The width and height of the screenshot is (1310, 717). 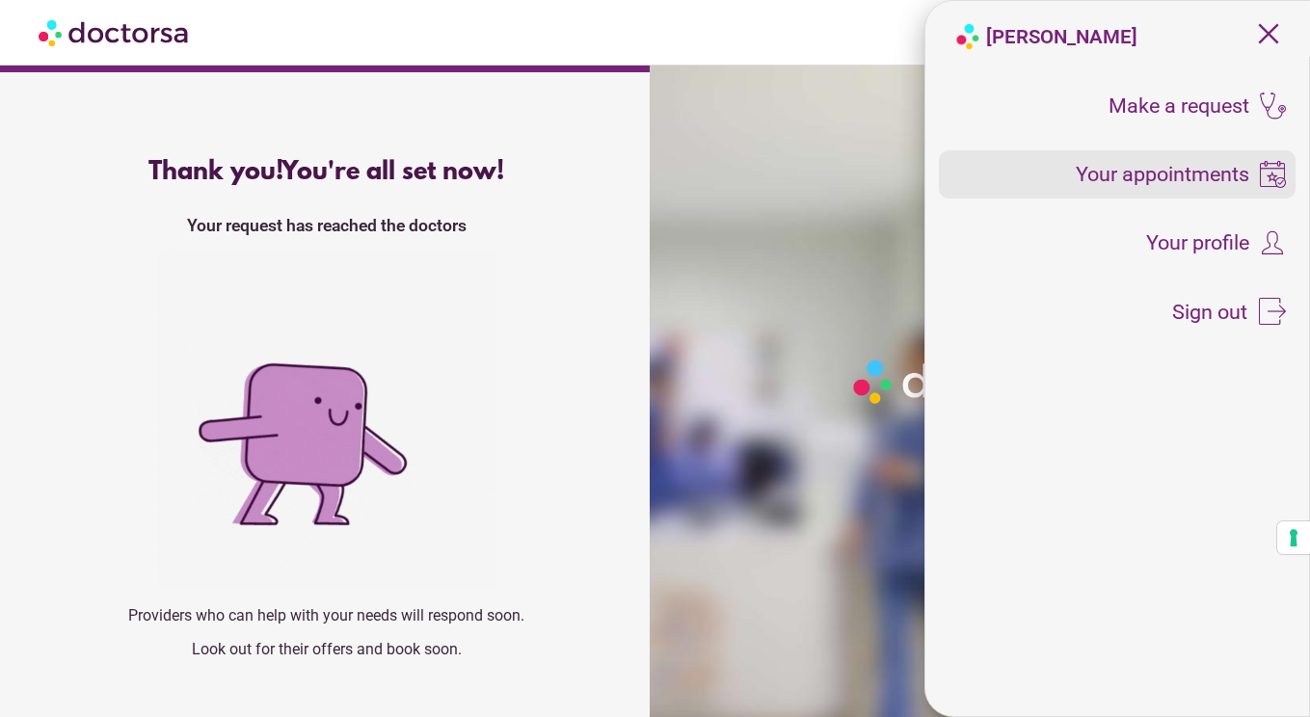 What do you see at coordinates (327, 418) in the screenshot?
I see `img: success` at bounding box center [327, 418].